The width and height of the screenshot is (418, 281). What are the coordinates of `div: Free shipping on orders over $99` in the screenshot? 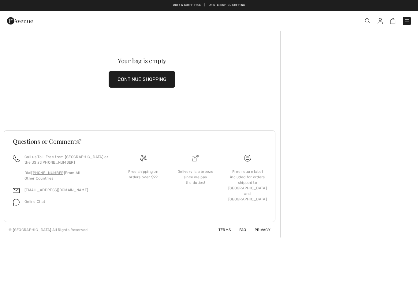 It's located at (143, 174).